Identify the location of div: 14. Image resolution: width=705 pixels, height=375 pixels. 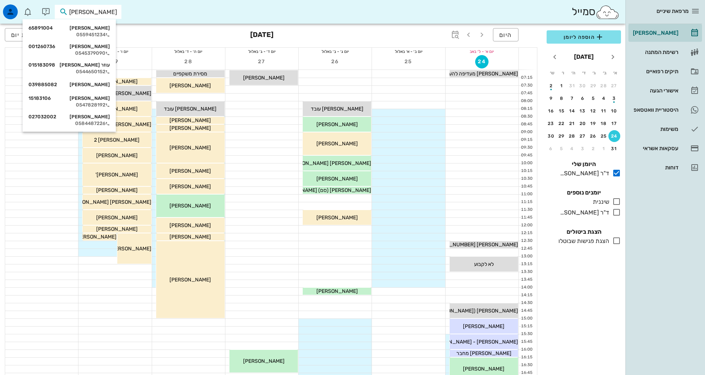
(572, 111).